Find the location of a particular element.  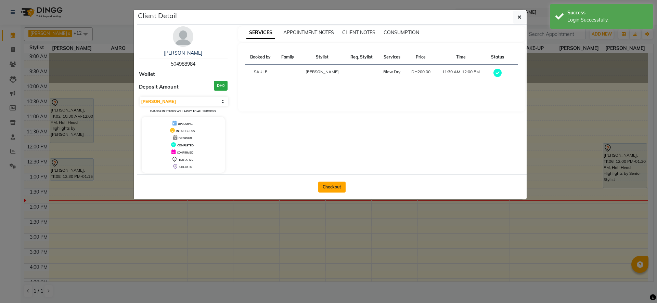

span: 504988984 is located at coordinates (183, 64).